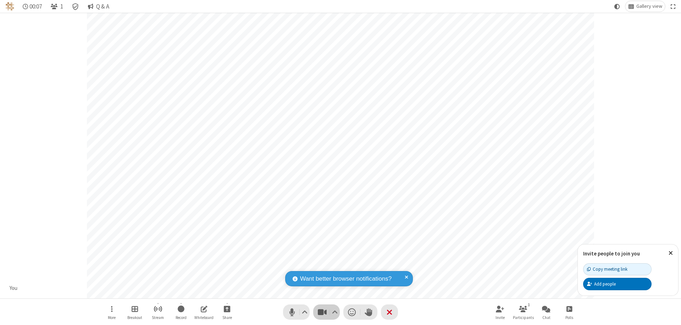 The image size is (681, 325). Describe the element at coordinates (135, 312) in the screenshot. I see `button: Manage Breakout Rooms` at that location.